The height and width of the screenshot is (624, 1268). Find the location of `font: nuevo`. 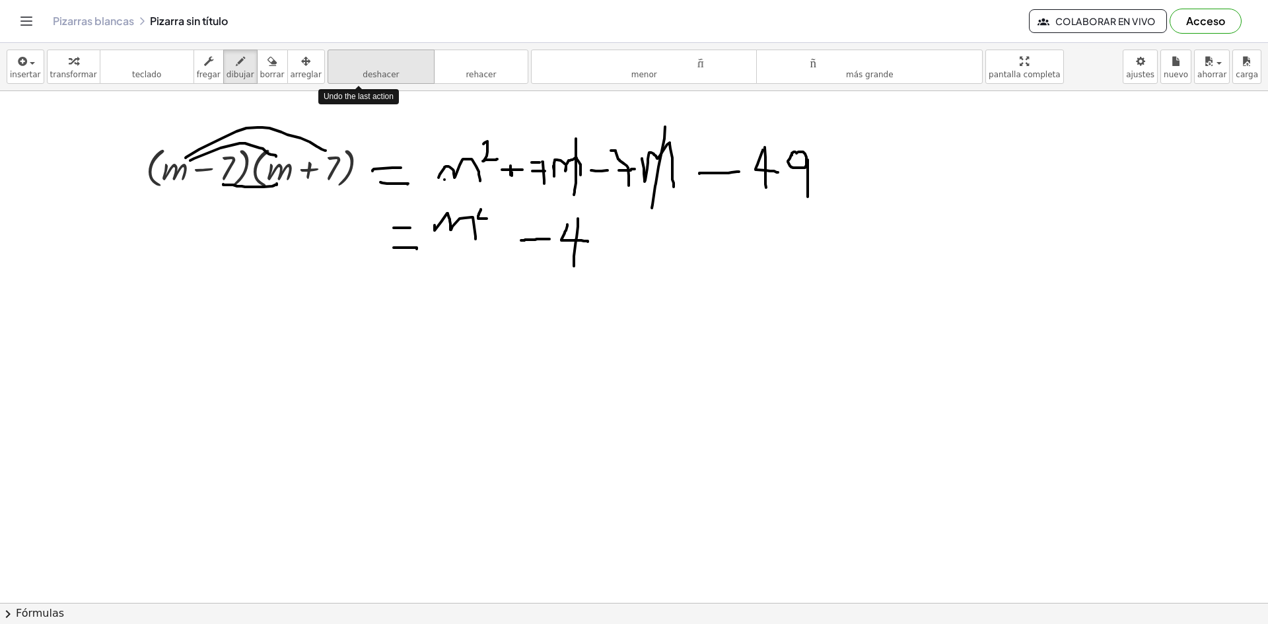

font: nuevo is located at coordinates (1175, 75).